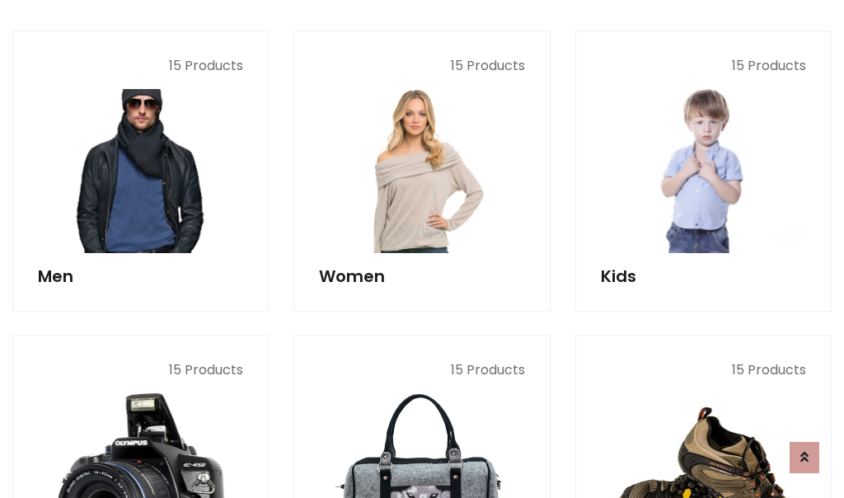 The width and height of the screenshot is (844, 498). Describe the element at coordinates (703, 276) in the screenshot. I see `h5: Kids` at that location.